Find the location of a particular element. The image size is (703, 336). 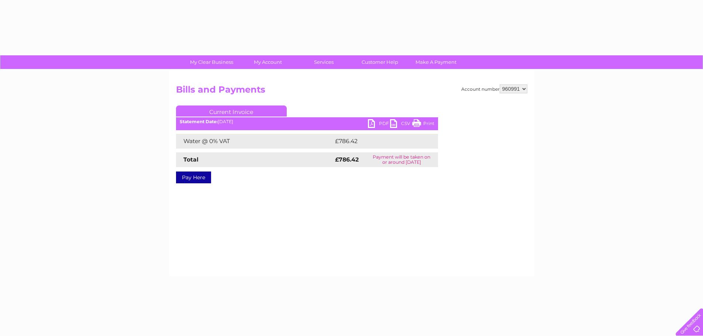

strong: £786.42 is located at coordinates (347, 159).